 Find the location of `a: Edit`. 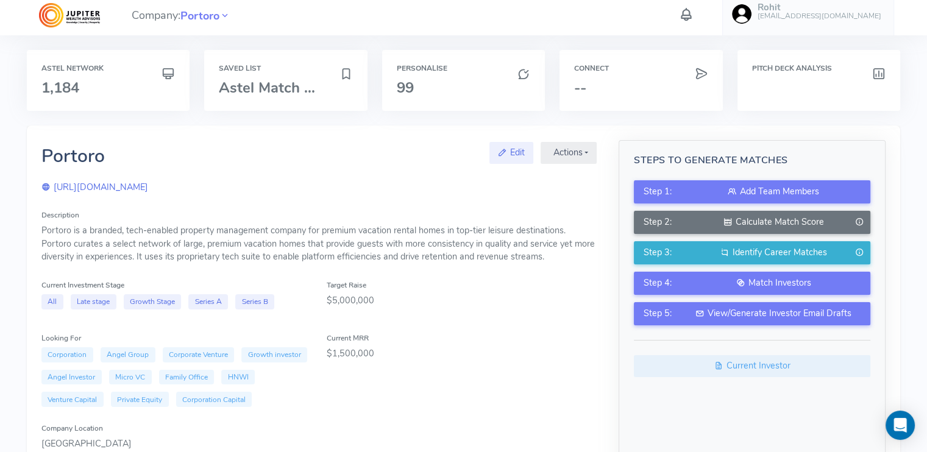

a: Edit is located at coordinates (511, 153).